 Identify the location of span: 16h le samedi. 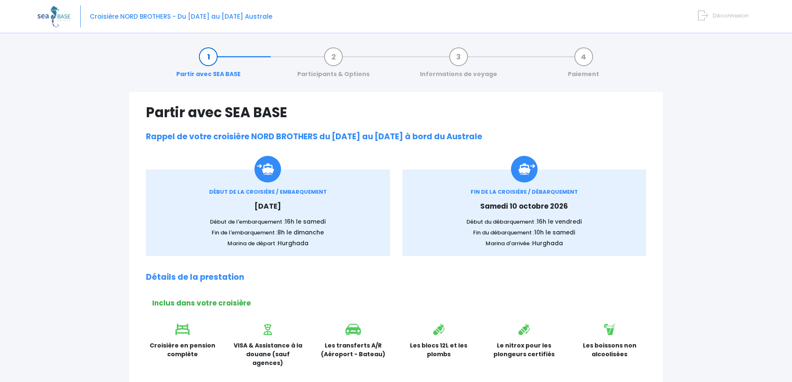
(305, 222).